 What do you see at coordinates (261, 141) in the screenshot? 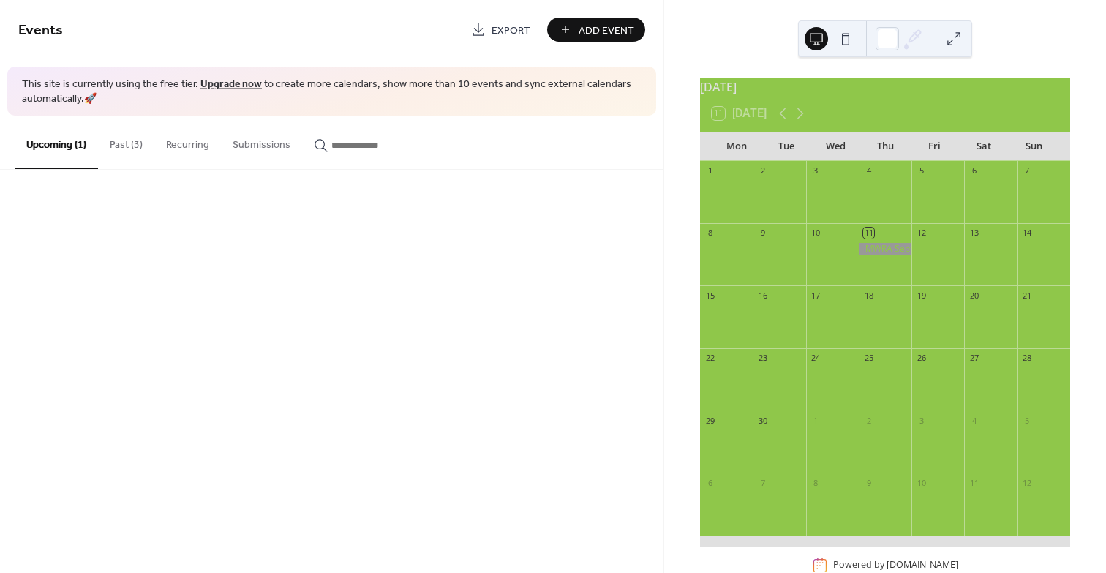
I see `button: Submissions` at bounding box center [261, 141].